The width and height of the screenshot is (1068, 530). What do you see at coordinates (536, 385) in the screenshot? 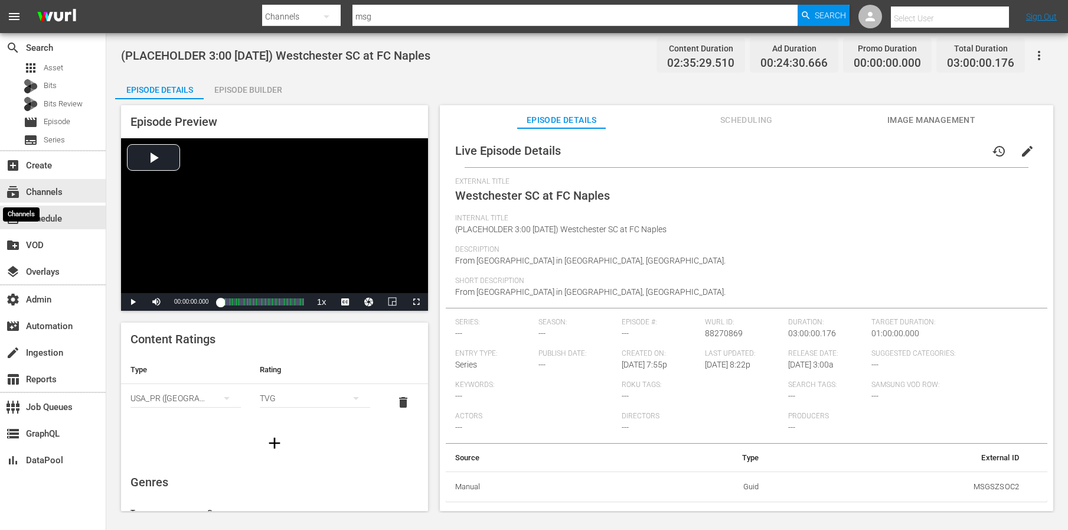
I see `span: Keywords:` at bounding box center [536, 385].